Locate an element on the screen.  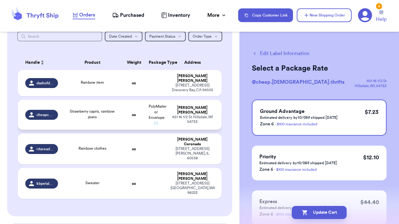
span: Order Type is located at coordinates (202, 36).